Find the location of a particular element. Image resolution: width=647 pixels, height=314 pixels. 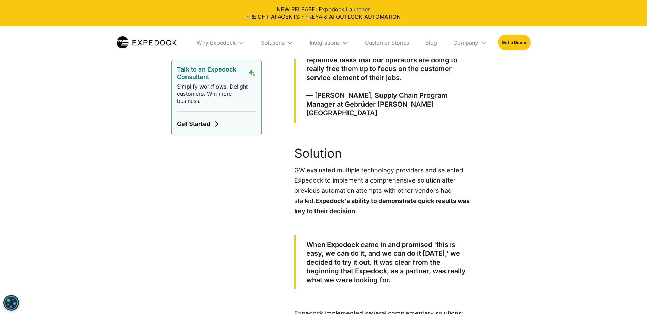

div: Chat Widget is located at coordinates (630, 298).